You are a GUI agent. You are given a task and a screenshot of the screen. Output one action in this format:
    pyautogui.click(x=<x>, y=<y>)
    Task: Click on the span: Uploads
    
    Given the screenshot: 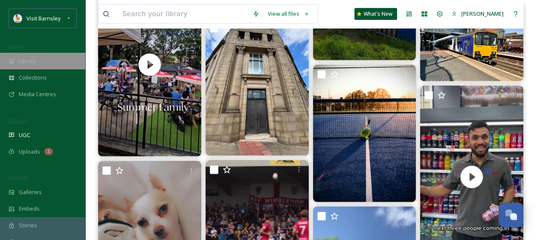 What is the action you would take?
    pyautogui.click(x=29, y=152)
    